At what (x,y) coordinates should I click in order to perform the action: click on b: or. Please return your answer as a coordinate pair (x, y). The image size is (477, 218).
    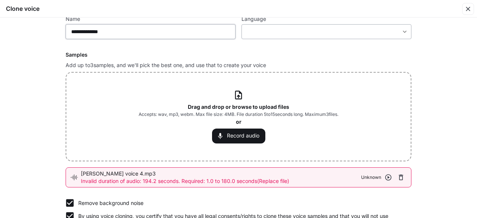
    Looking at the image, I should click on (238, 121).